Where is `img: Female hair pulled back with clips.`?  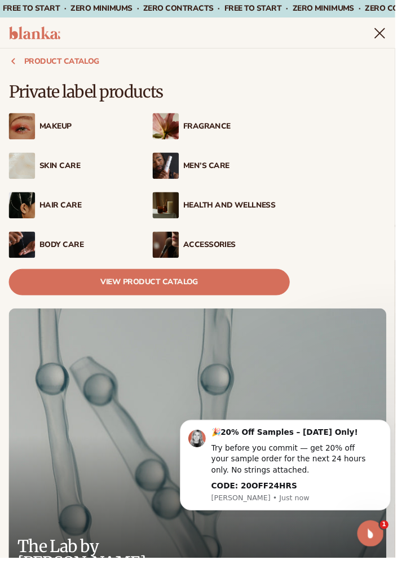
img: Female hair pulled back with clips. is located at coordinates (23, 211).